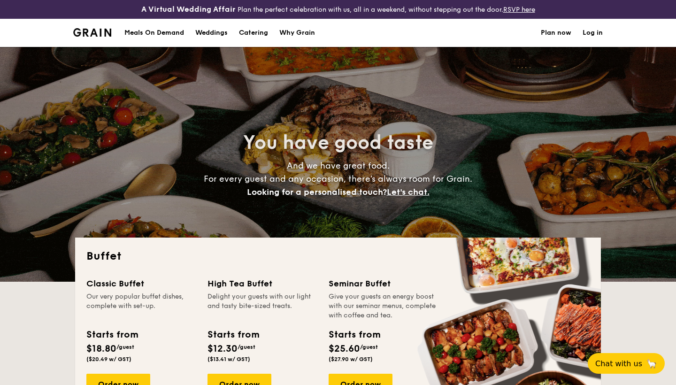 The width and height of the screenshot is (676, 385). Describe the element at coordinates (351, 359) in the screenshot. I see `span: ($27.90 w/ GST)` at that location.